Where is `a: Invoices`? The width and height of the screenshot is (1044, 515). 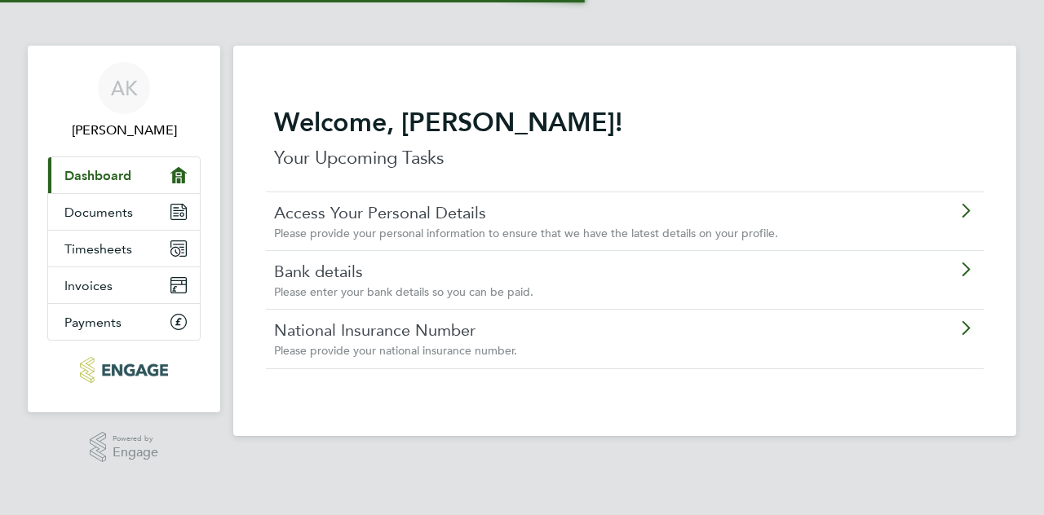
a: Invoices is located at coordinates (124, 285).